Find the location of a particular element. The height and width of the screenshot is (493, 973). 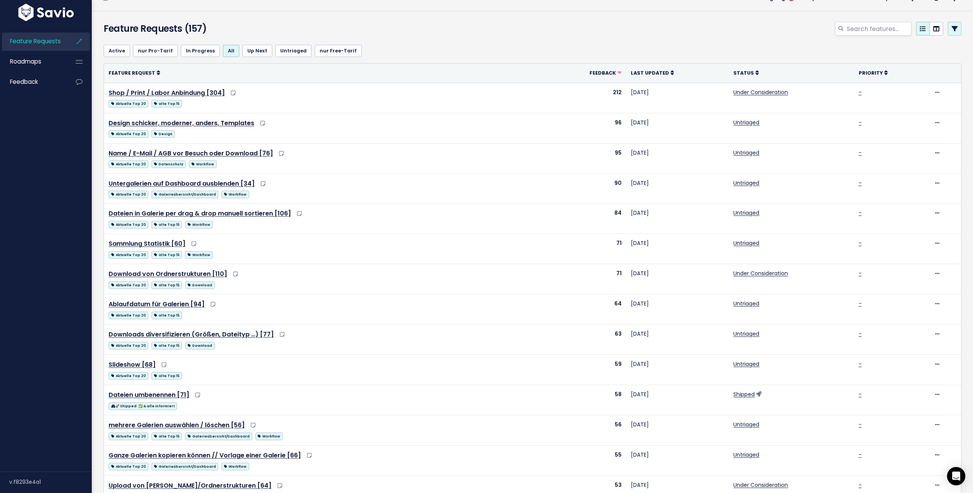

ul: Filter feature requests is located at coordinates (533, 51).